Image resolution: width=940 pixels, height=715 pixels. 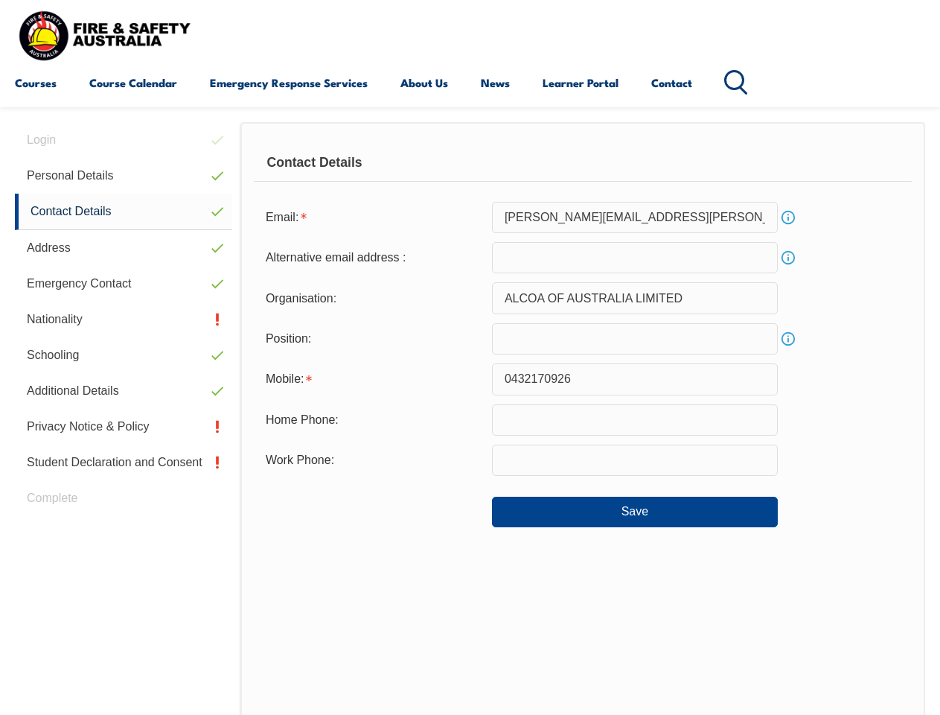 I want to click on a: Contact Details, so click(x=124, y=211).